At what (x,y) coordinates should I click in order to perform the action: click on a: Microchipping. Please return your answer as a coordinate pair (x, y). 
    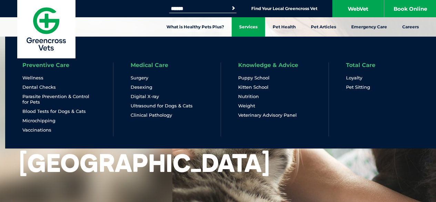
    Looking at the image, I should click on (39, 120).